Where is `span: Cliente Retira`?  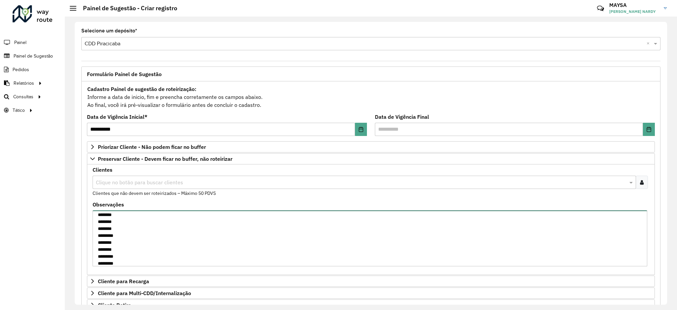
span: Cliente Retira is located at coordinates (114, 305).